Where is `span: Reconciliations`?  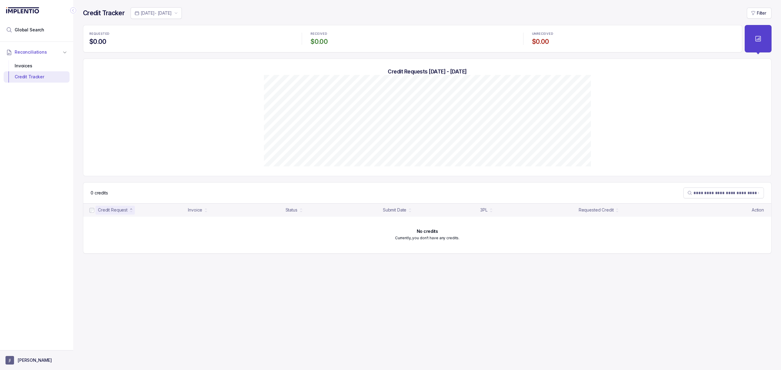 span: Reconciliations is located at coordinates (31, 52).